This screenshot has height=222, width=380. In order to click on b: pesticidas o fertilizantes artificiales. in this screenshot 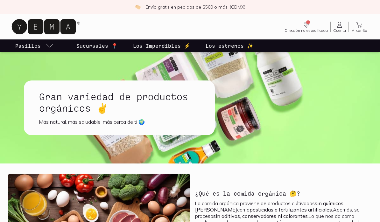, I will do `click(292, 210)`.